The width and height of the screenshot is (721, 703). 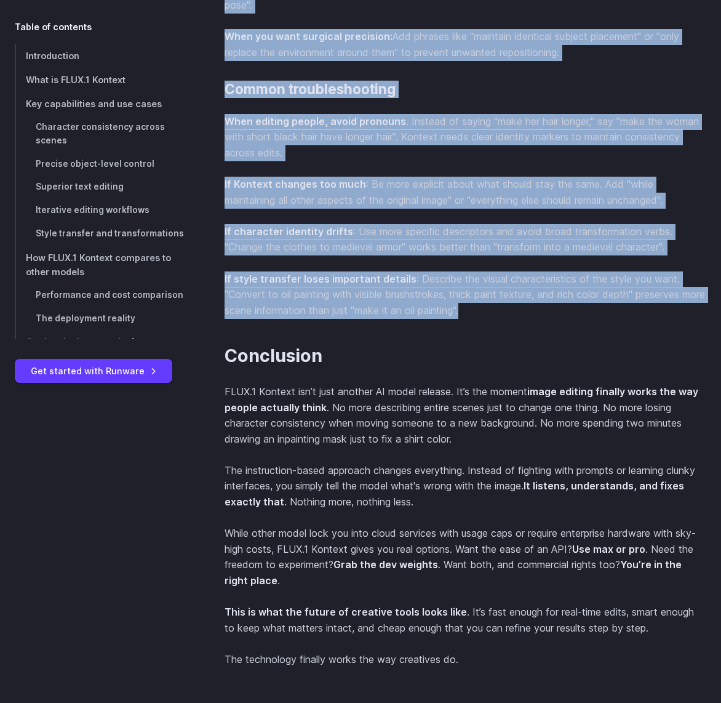 I want to click on strong: Grab the dev weights, so click(x=386, y=564).